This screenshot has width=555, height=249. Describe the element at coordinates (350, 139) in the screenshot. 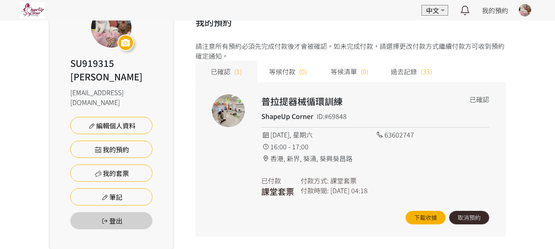

I see `div: 請注意所有預約必須先完成付款後才會被確認。如未完成付款，請選擇更改付款方式繼續付款方可收到預約確定通知。` at that location.